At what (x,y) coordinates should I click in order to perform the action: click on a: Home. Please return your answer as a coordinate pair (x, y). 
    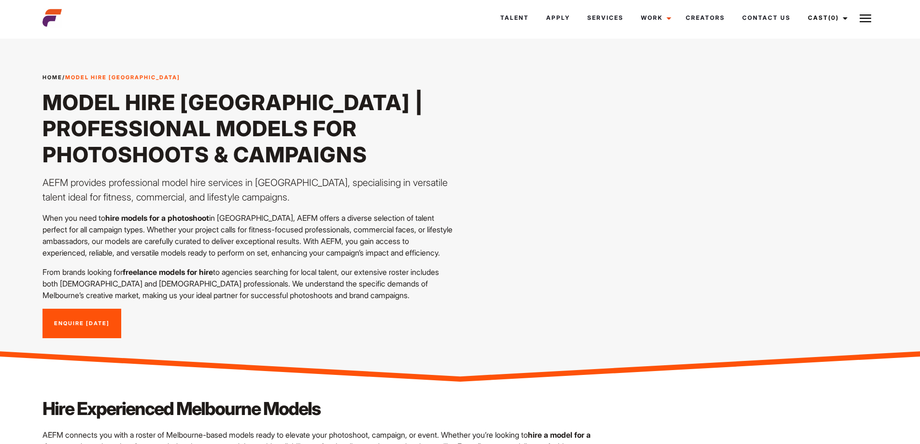
    Looking at the image, I should click on (52, 77).